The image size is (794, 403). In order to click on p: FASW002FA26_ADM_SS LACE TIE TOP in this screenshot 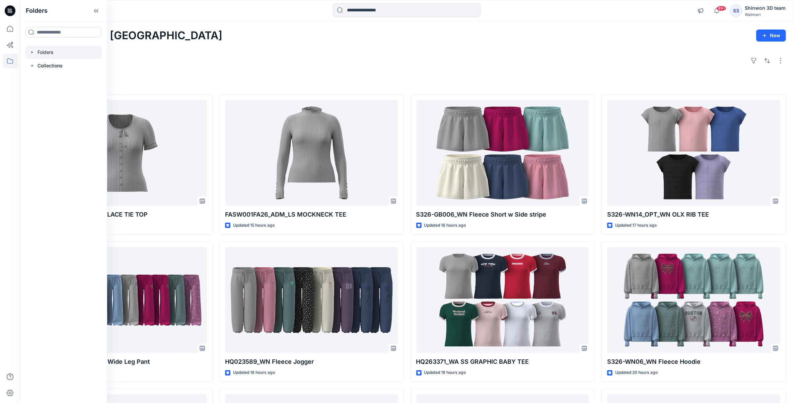, I will do `click(120, 214)`.